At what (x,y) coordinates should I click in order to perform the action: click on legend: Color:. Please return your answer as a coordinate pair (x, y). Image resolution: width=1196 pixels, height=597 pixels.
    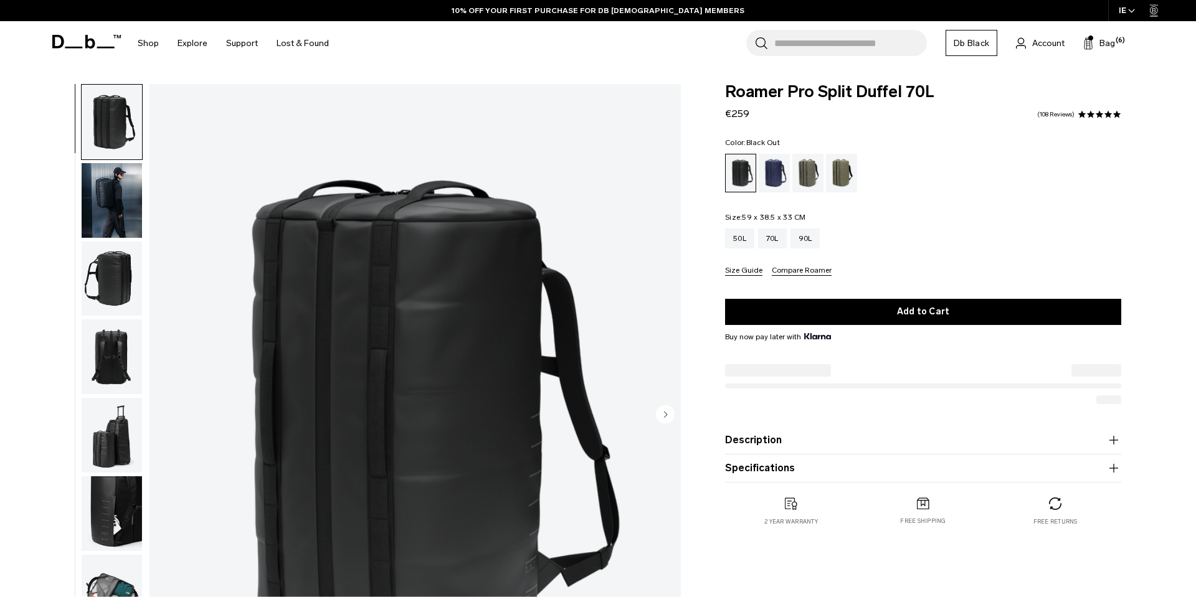
    Looking at the image, I should click on (753, 143).